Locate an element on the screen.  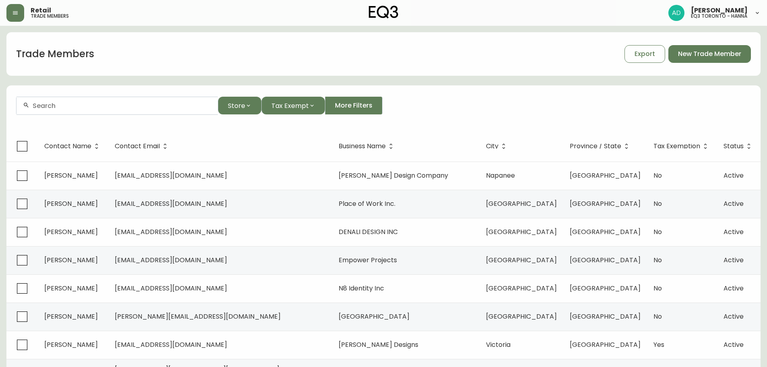
span: Yes is located at coordinates (658, 344).